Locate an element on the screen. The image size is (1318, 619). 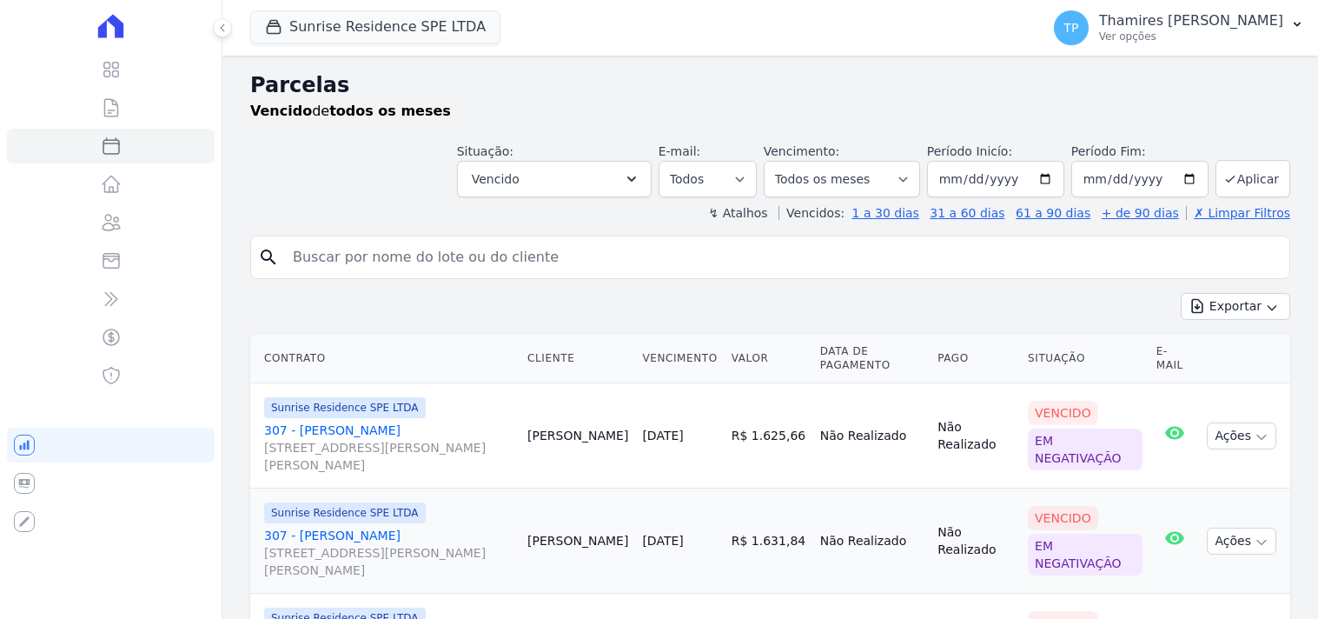
th: Vencimento is located at coordinates (680, 358).